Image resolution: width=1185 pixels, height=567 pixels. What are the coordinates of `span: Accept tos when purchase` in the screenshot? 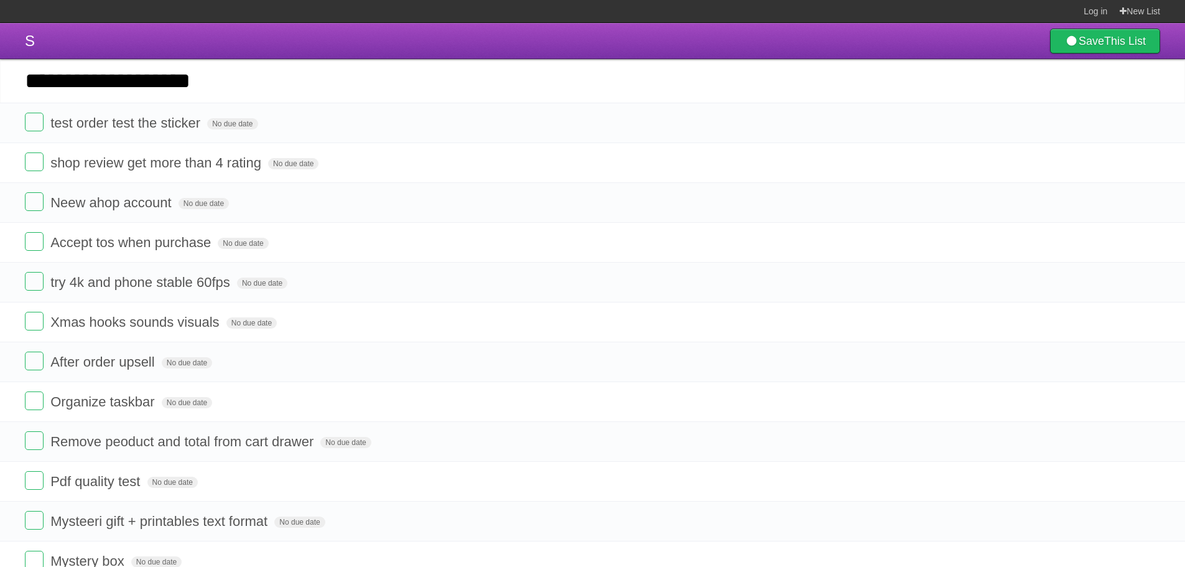 It's located at (132, 242).